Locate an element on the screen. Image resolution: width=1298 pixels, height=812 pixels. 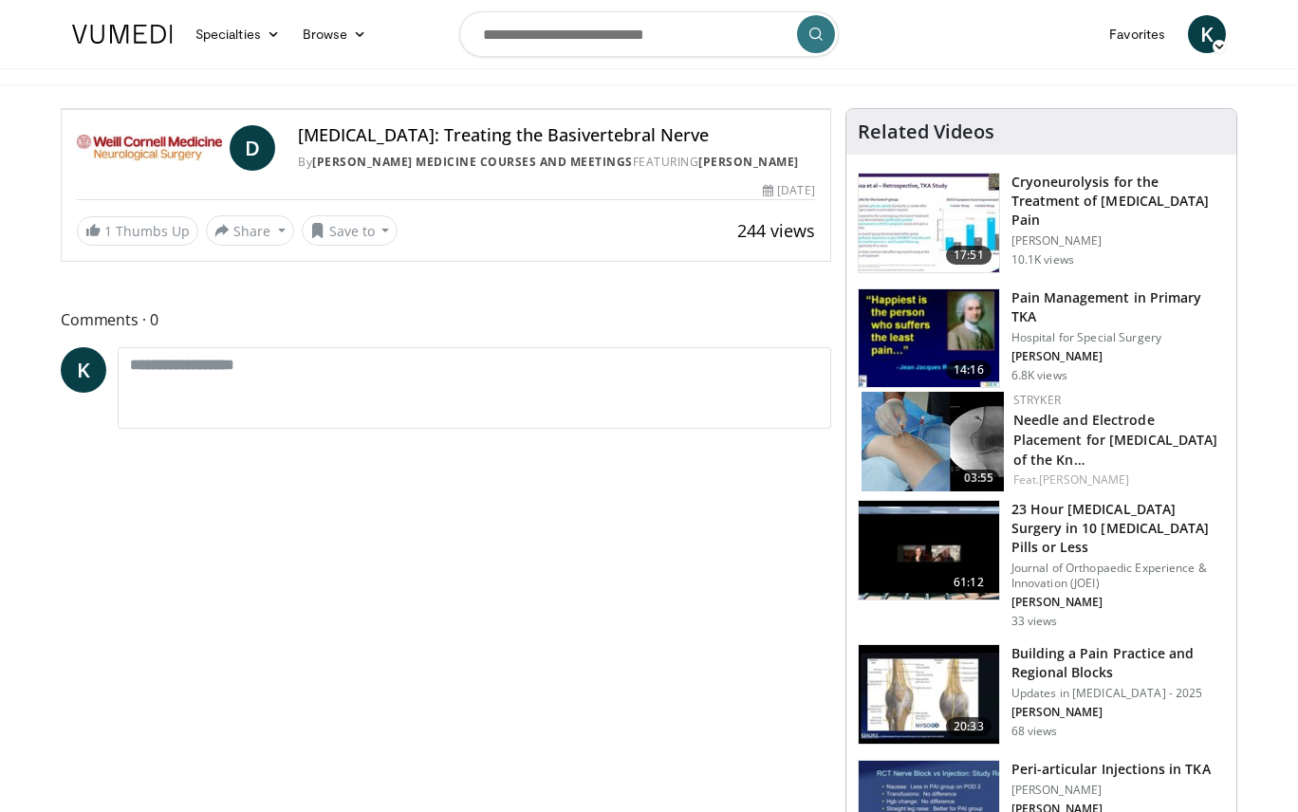
a: Specialties is located at coordinates (237, 34).